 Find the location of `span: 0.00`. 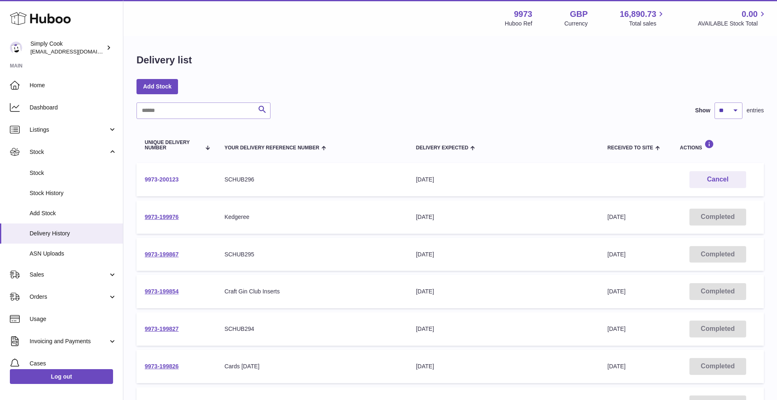

span: 0.00 is located at coordinates (749, 14).